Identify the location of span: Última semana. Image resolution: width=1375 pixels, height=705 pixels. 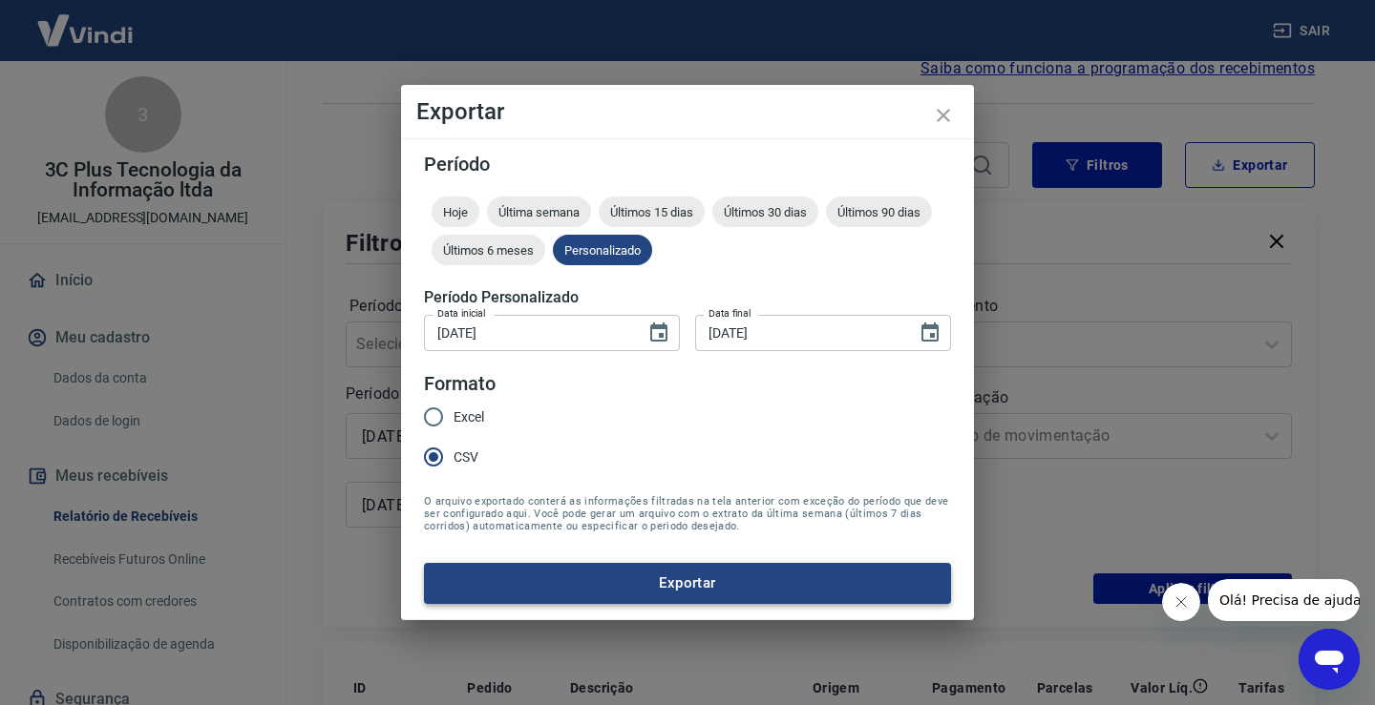
(538, 212).